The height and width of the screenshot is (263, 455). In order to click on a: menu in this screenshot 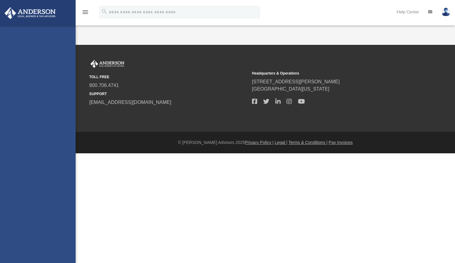, I will do `click(85, 14)`.